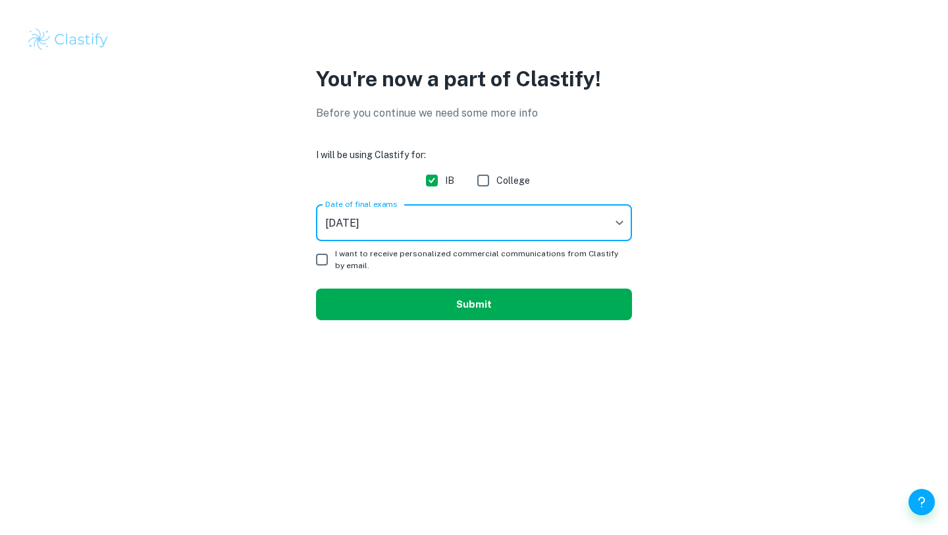  What do you see at coordinates (474, 79) in the screenshot?
I see `p: You're now a part of Clastify!` at bounding box center [474, 79].